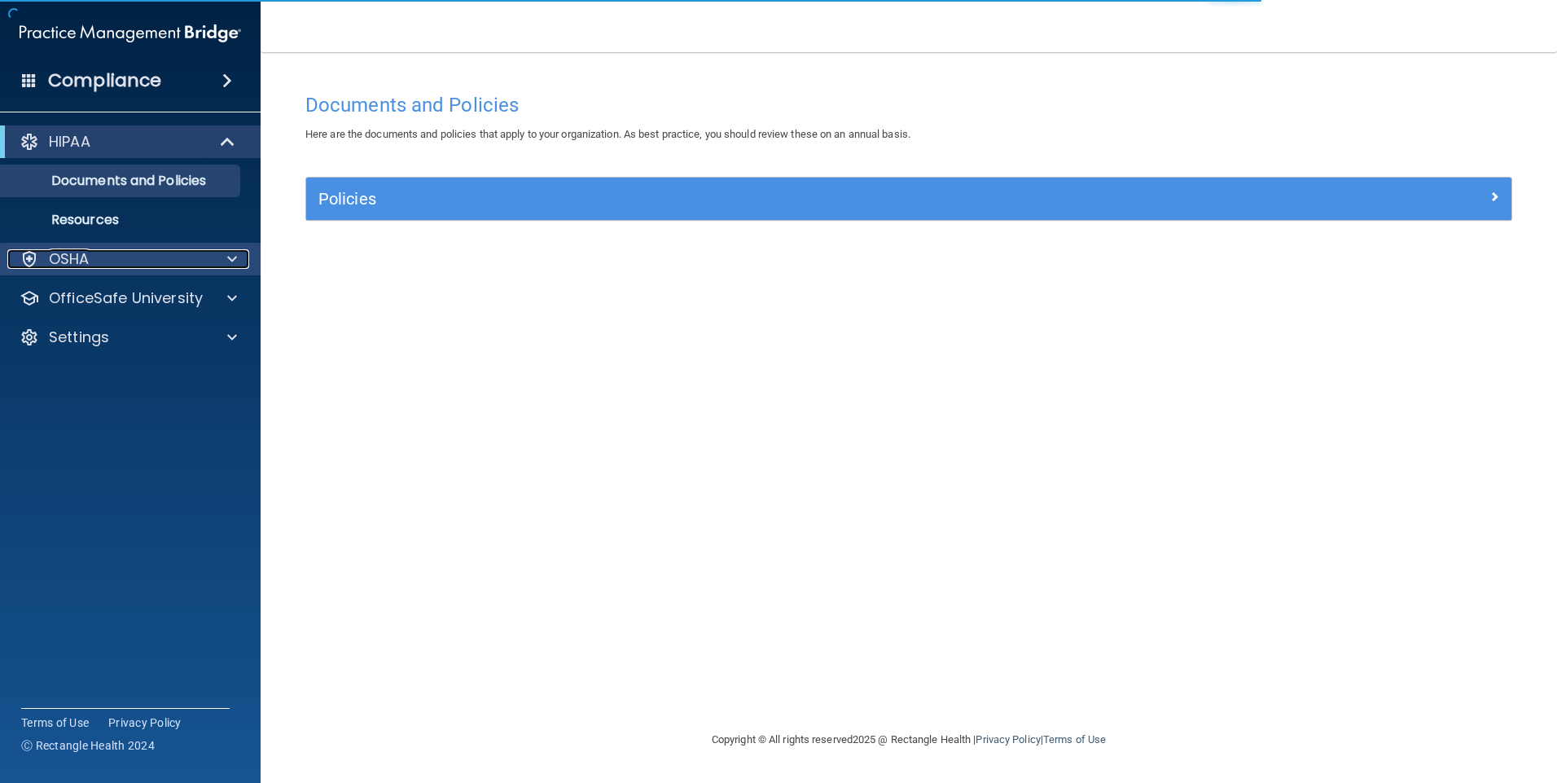 Image resolution: width=1557 pixels, height=783 pixels. I want to click on h4: Documents and Policies, so click(909, 105).